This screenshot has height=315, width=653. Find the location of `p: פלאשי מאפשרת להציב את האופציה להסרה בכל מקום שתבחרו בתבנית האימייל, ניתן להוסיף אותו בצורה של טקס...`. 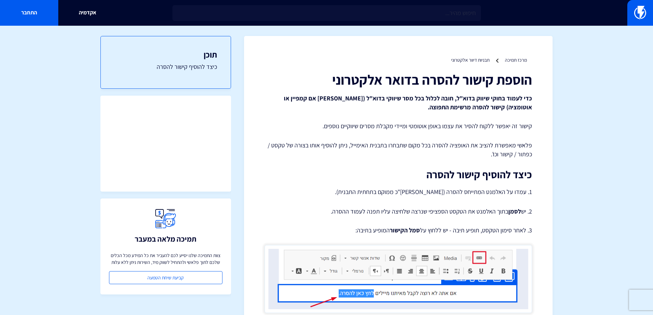

p: פלאשי מאפשרת להציב את האופציה להסרה בכל מקום שתבחרו בתבנית האימייל, ניתן להוסיף אותו בצורה של טקס... is located at coordinates (398, 149).